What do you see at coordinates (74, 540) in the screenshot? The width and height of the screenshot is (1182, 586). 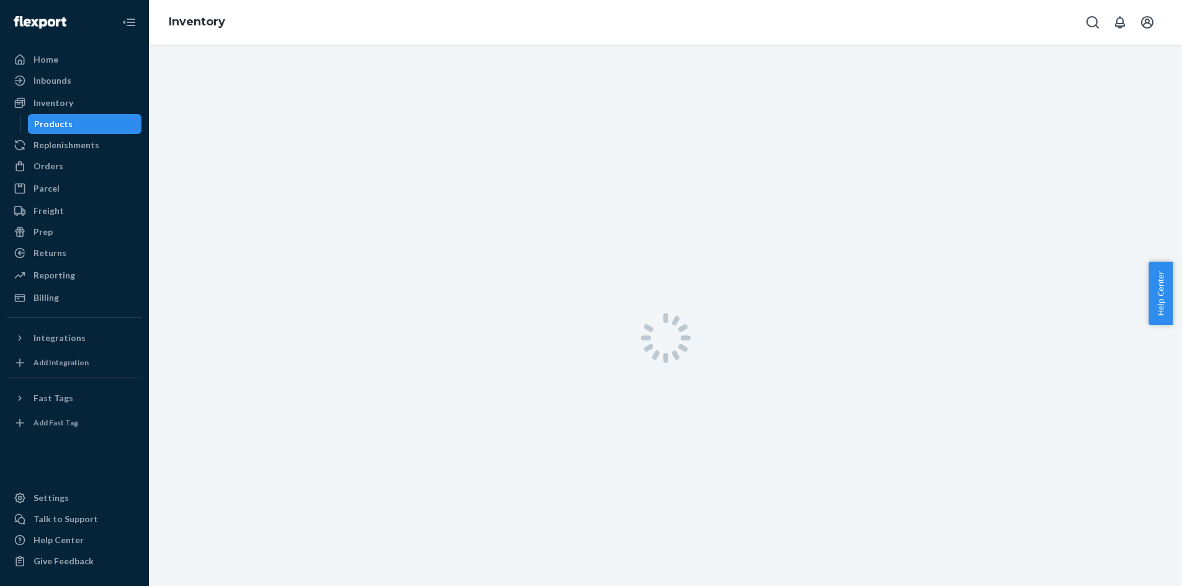 I see `a: Help Center` at bounding box center [74, 540].